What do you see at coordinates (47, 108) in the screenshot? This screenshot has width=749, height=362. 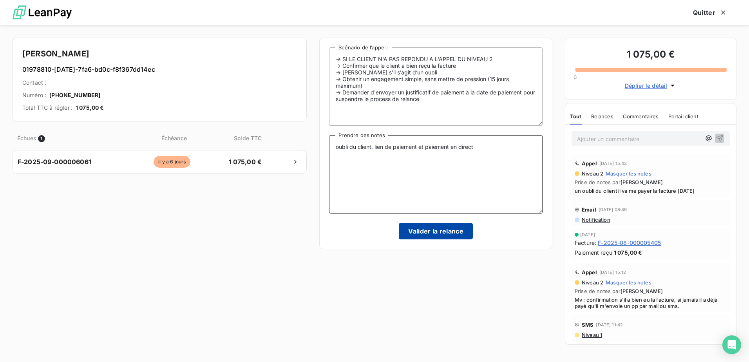 I see `span: Total TTC à régler :` at bounding box center [47, 108].